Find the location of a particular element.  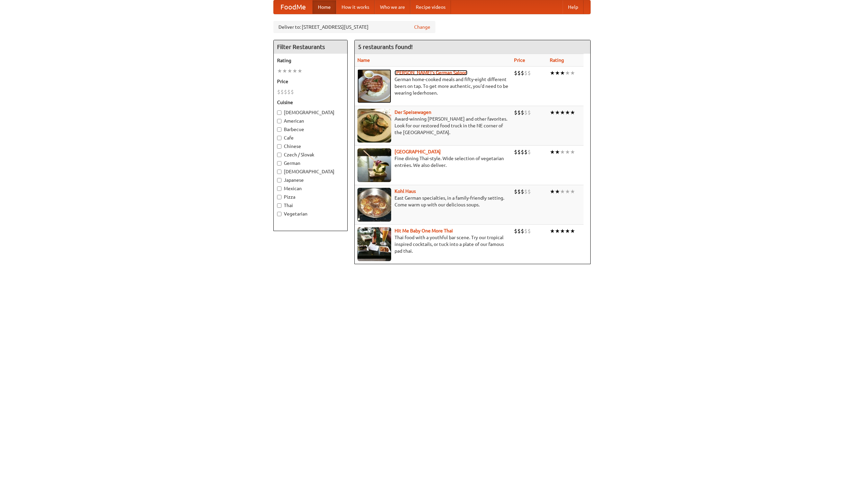

a: Help is located at coordinates (573, 7).